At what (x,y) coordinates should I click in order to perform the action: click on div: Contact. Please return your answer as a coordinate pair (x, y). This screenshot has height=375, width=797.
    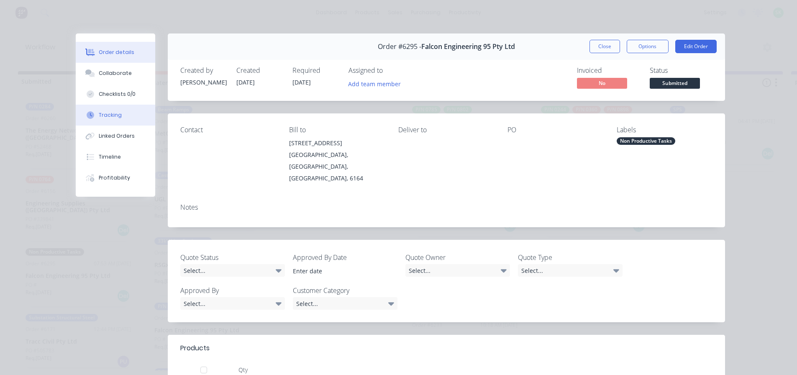
    Looking at the image, I should click on (228, 130).